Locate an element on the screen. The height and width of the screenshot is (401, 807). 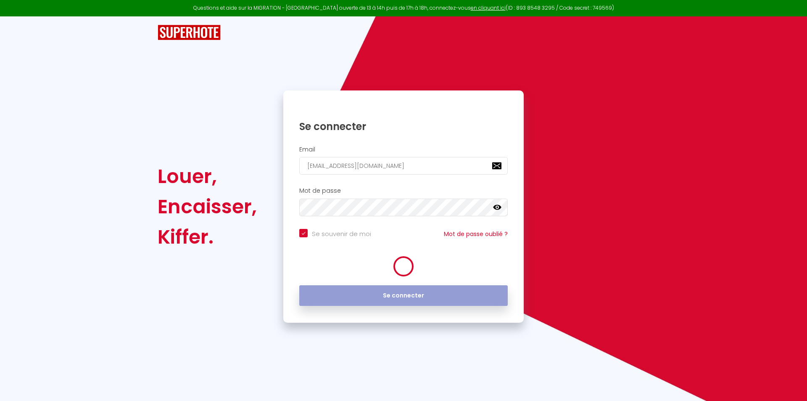
div: Louer, is located at coordinates (207, 176).